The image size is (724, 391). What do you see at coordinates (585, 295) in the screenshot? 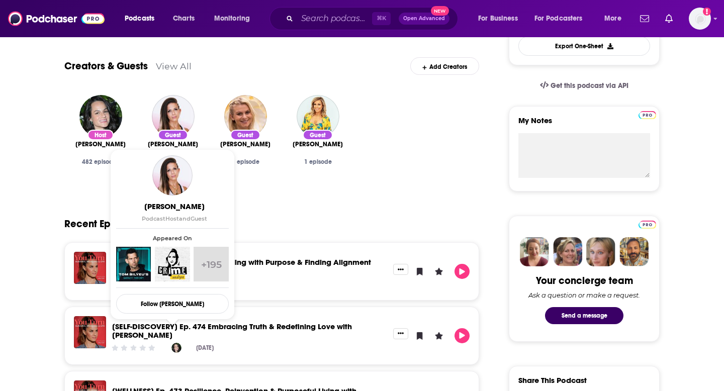
I see `div: Ask a question or make a request.` at bounding box center [585, 295].